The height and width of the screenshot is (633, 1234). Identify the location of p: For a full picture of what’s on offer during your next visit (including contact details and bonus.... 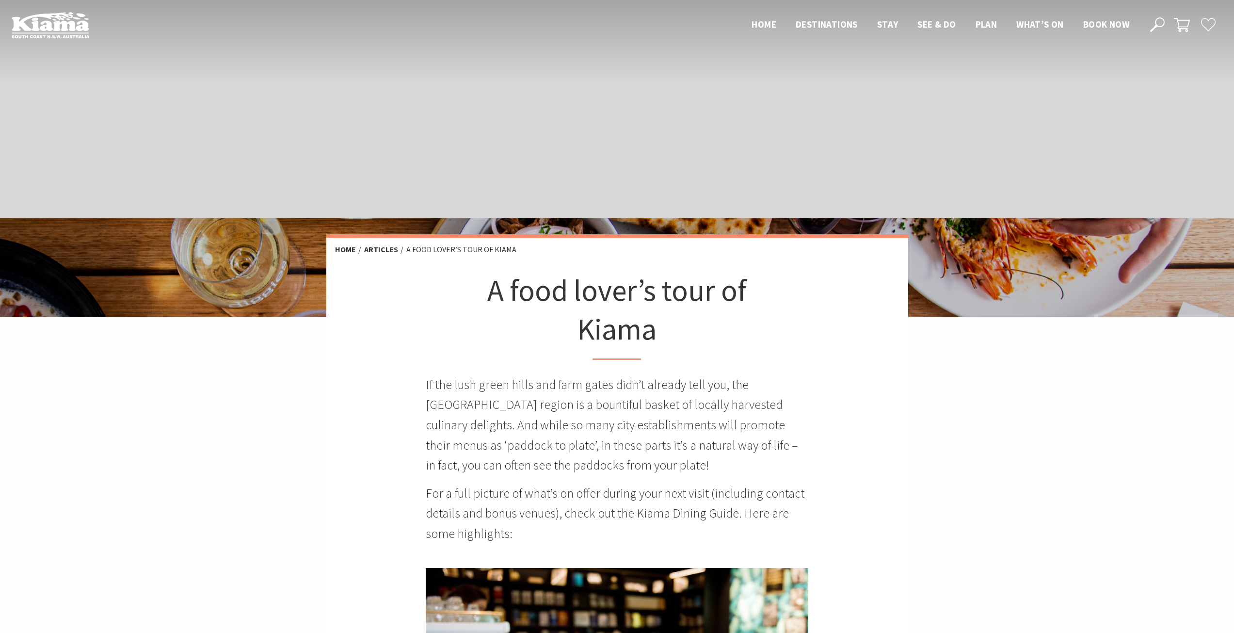
(617, 513).